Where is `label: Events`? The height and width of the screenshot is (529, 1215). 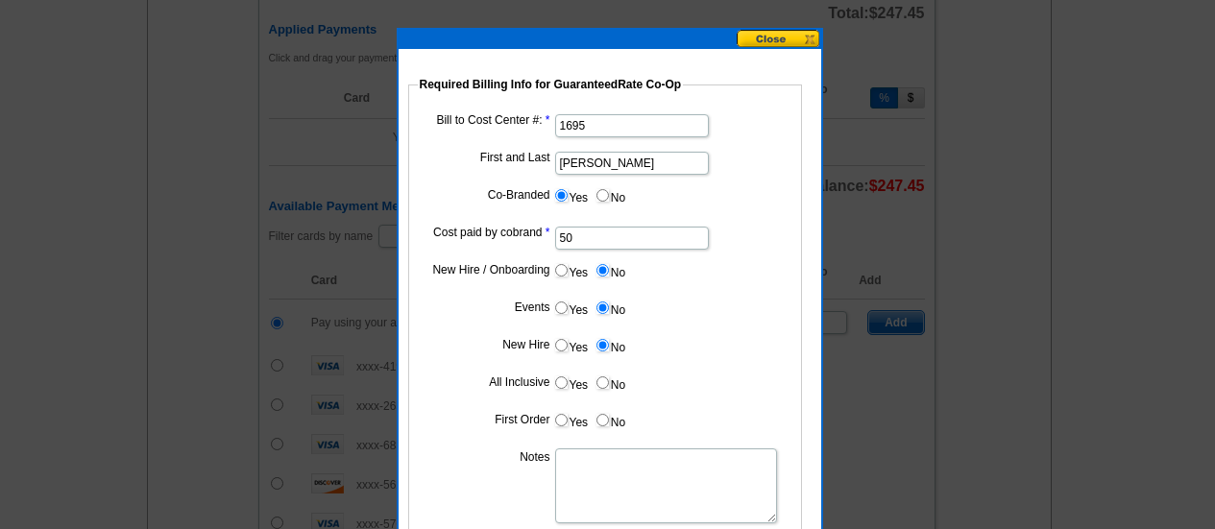 label: Events is located at coordinates (486, 307).